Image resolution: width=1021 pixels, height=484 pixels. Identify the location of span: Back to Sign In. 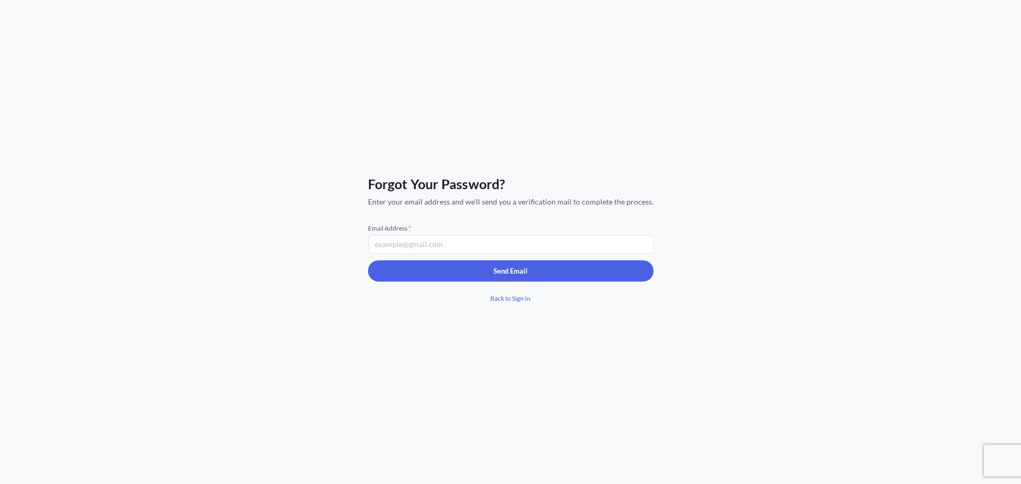
(511, 299).